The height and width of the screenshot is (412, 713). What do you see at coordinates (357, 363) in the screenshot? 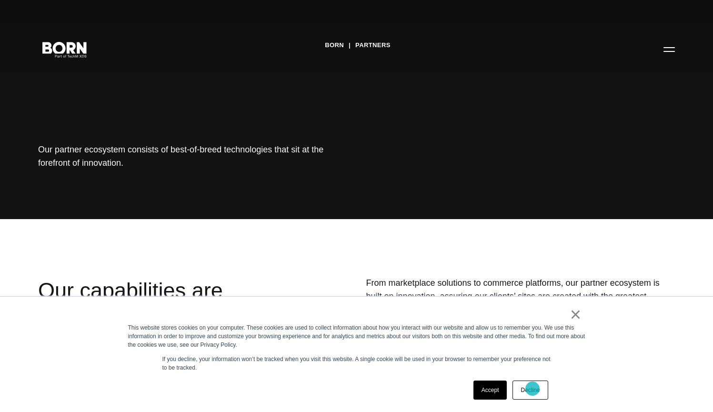
I see `p: If you decline, your information won’t be tracked when you visit this website. A single cookie wi...` at bounding box center [357, 363].